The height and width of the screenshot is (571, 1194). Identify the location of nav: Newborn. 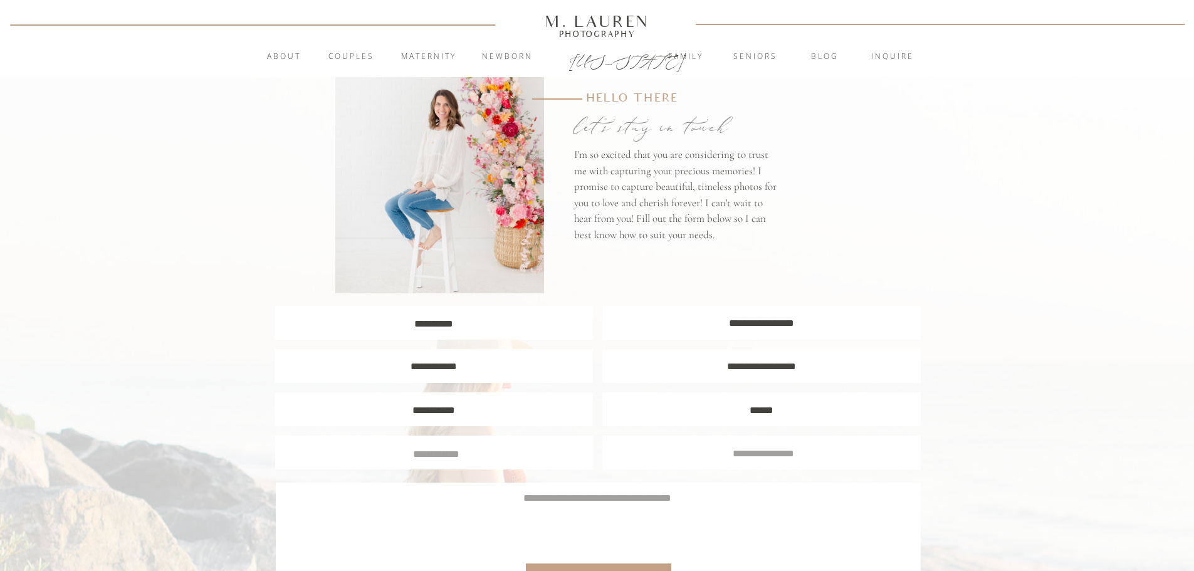
(508, 57).